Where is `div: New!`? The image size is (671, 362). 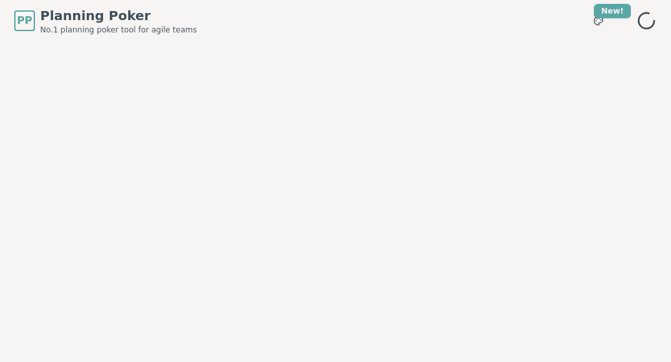 div: New! is located at coordinates (612, 11).